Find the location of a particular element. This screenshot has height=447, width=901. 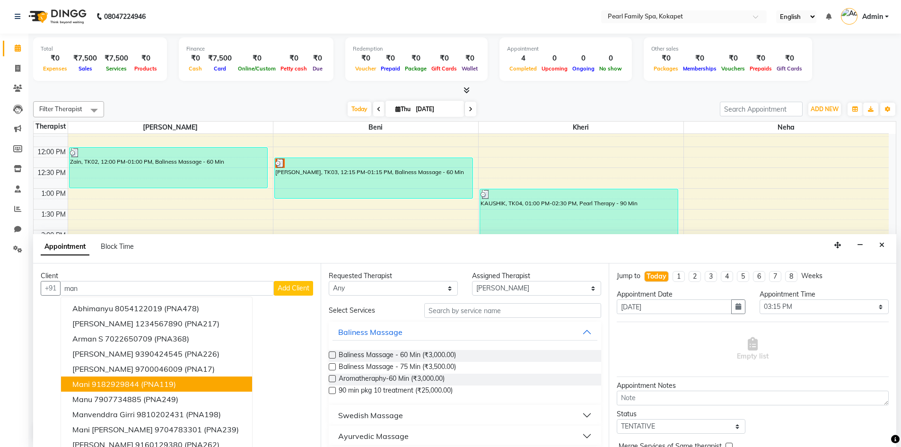

span: Baliness Massage - 60 Min (₹3,000.00) is located at coordinates (397, 356).